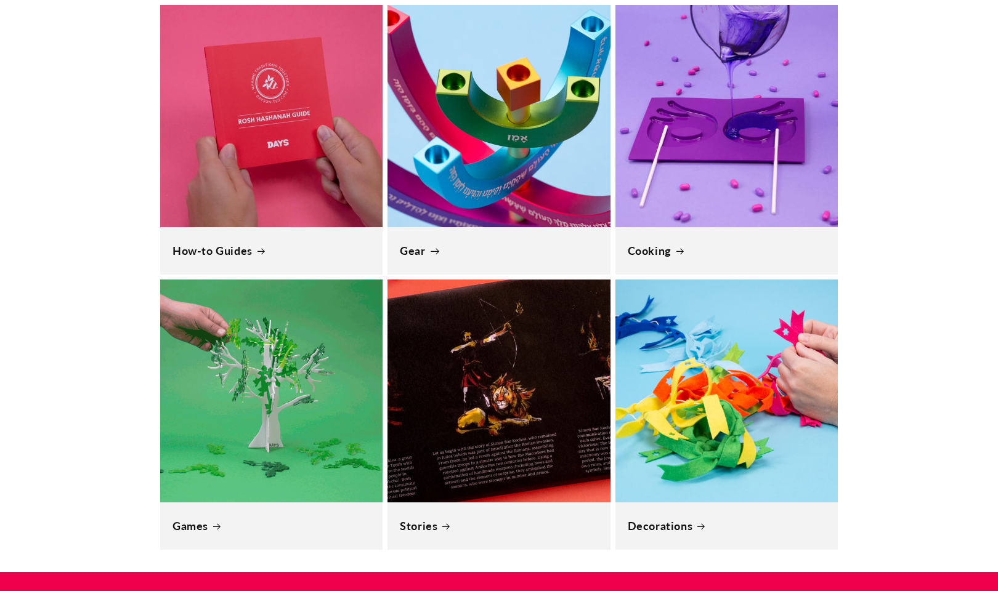 The height and width of the screenshot is (591, 998). What do you see at coordinates (726, 526) in the screenshot?
I see `a: Decorations` at bounding box center [726, 526].